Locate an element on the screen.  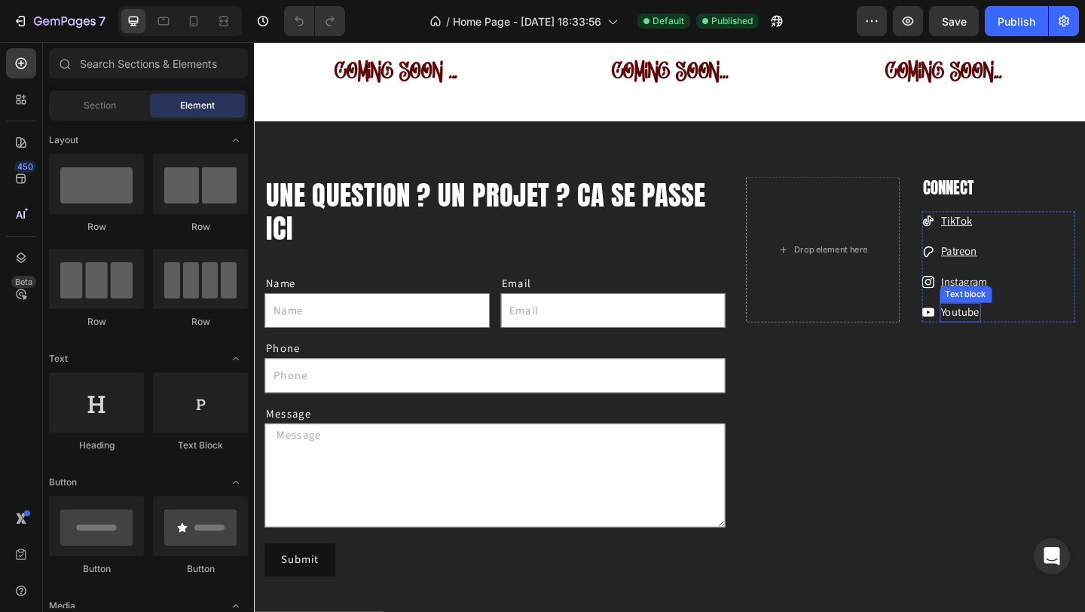
div: Undo/Redo is located at coordinates (314, 21).